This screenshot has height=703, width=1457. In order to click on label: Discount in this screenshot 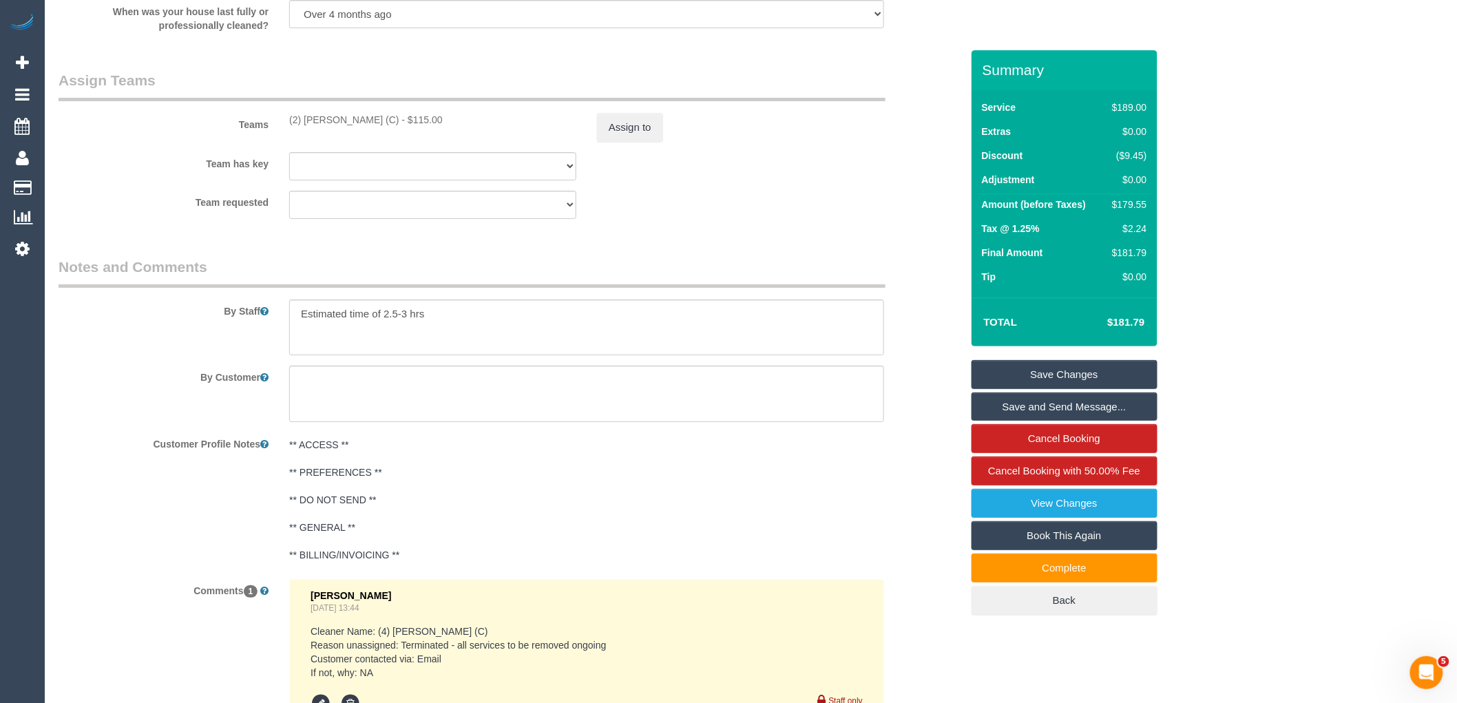, I will do `click(1003, 156)`.